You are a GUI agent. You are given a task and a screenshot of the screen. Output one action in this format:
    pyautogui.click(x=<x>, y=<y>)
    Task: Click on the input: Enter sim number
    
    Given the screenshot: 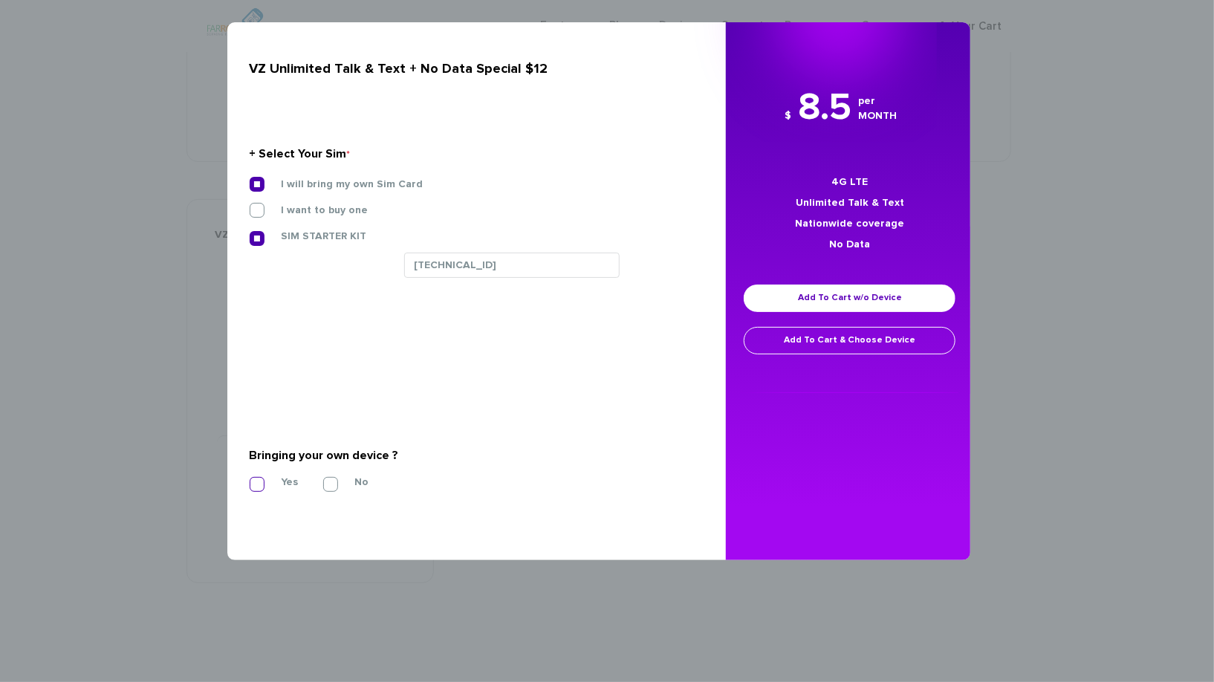 What is the action you would take?
    pyautogui.click(x=512, y=265)
    